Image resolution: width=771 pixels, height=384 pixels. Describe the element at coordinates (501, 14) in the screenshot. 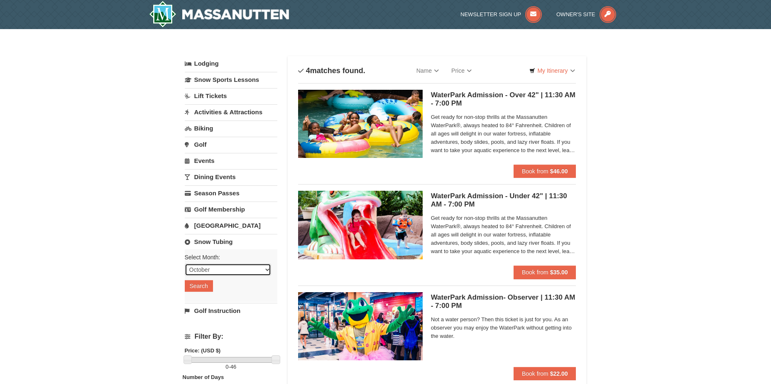

I see `a: Newsletter Sign Up` at that location.